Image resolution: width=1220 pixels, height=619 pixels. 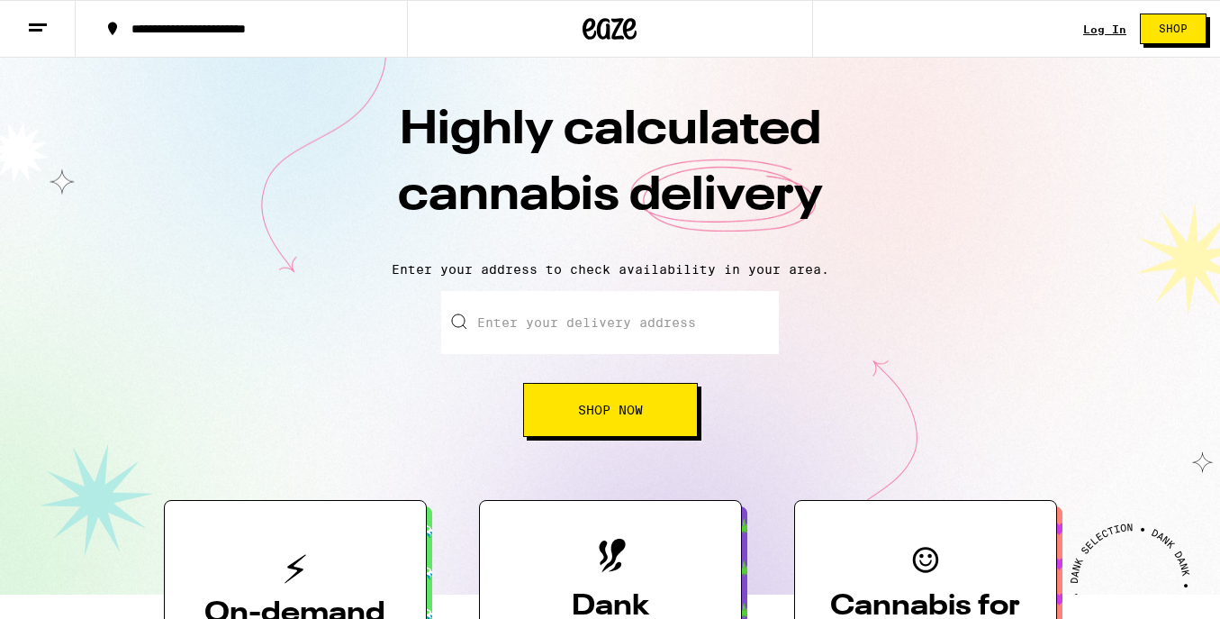 What do you see at coordinates (610, 322) in the screenshot?
I see `input: Enter your delivery address` at bounding box center [610, 322].